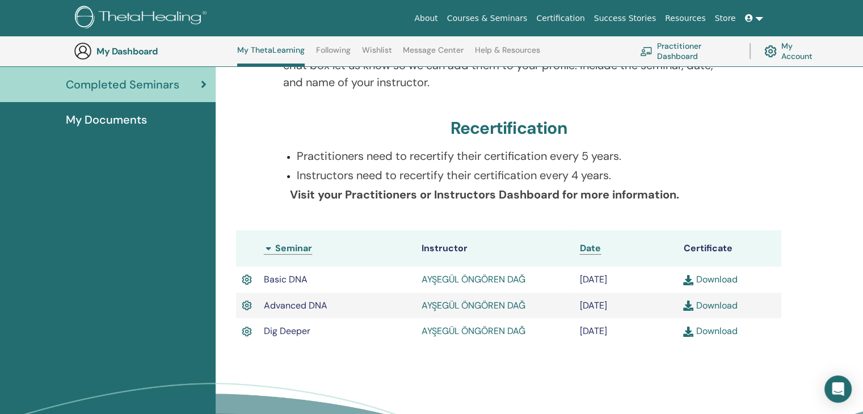 Image resolution: width=863 pixels, height=414 pixels. What do you see at coordinates (495, 249) in the screenshot?
I see `th: Instructor` at bounding box center [495, 249].